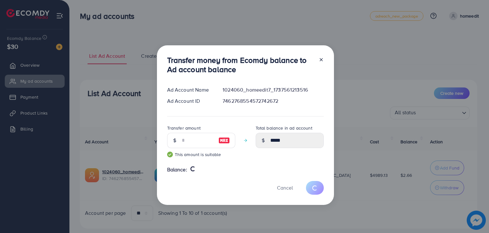 This screenshot has height=233, width=489. What do you see at coordinates (177, 169) in the screenshot?
I see `span: Balance:` at bounding box center [177, 169].